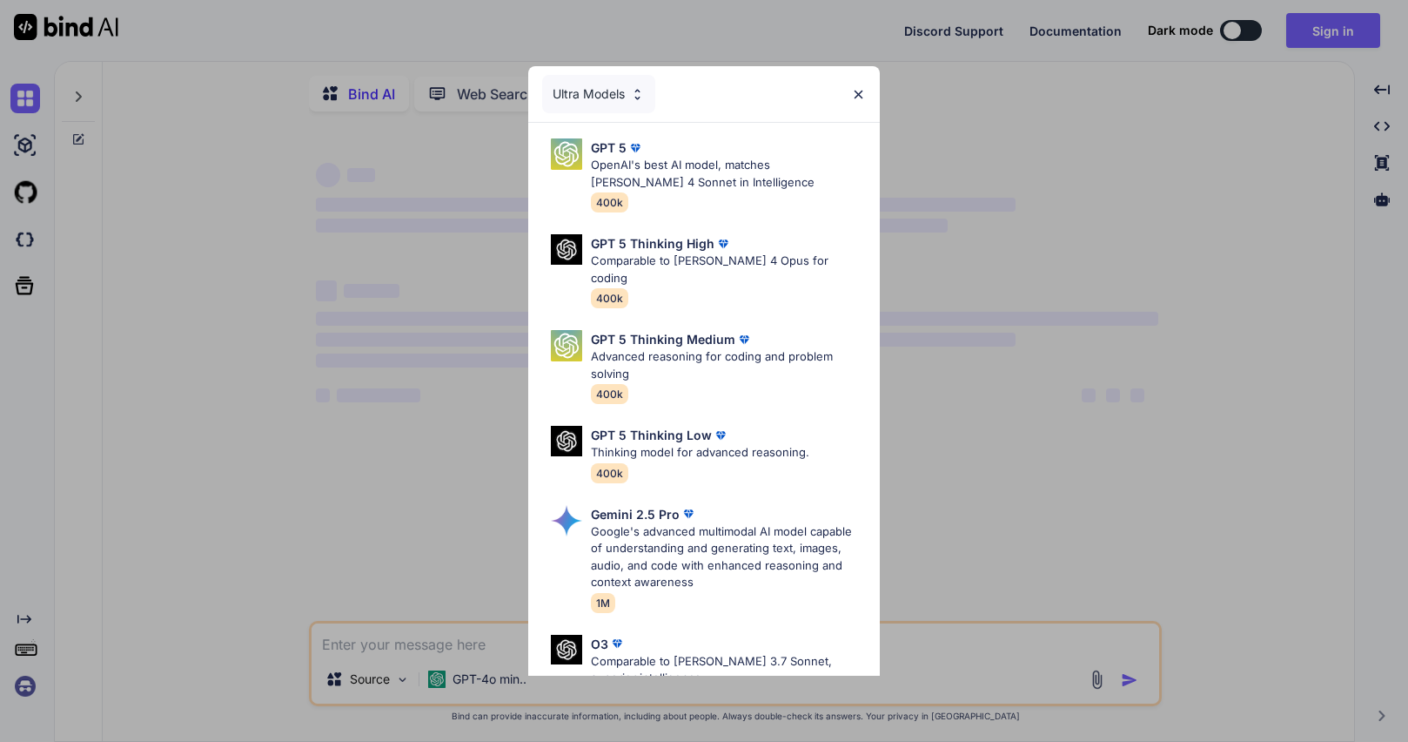 The width and height of the screenshot is (1408, 742). What do you see at coordinates (729, 557) in the screenshot?
I see `p: Google's advanced multimodal AI model capable of understanding and generating text, images, audio...` at bounding box center [729, 557].